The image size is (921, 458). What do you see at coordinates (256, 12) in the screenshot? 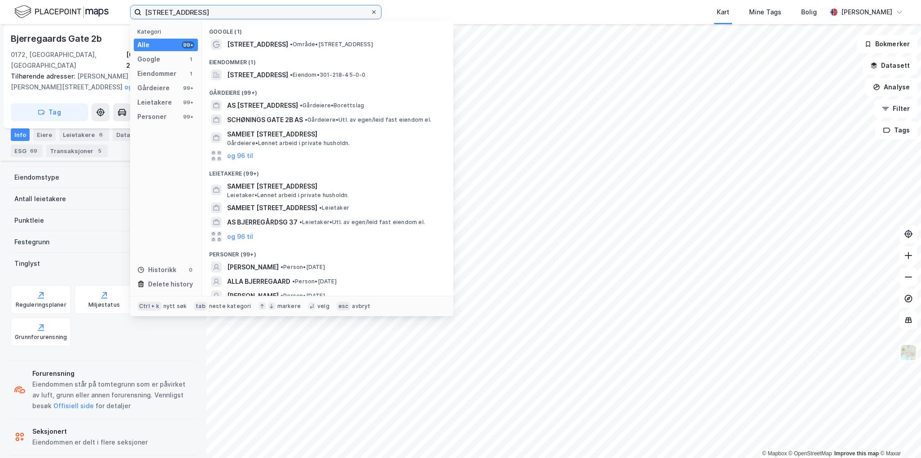
I see `input: Søk på adresse, matrikkel, gårdeiere, leietakere eller personer` at bounding box center [256, 12].